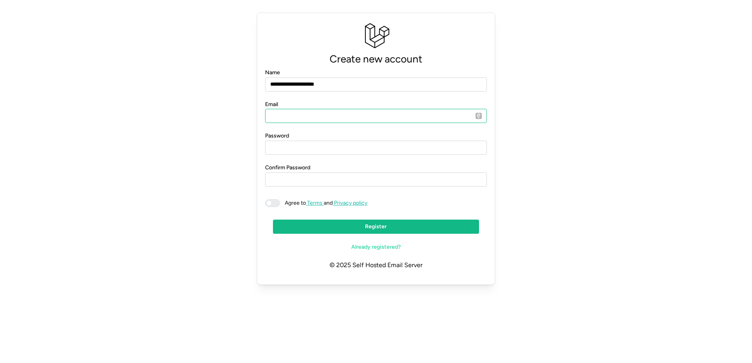  Describe the element at coordinates (288, 168) in the screenshot. I see `label: Confirm Password` at that location.